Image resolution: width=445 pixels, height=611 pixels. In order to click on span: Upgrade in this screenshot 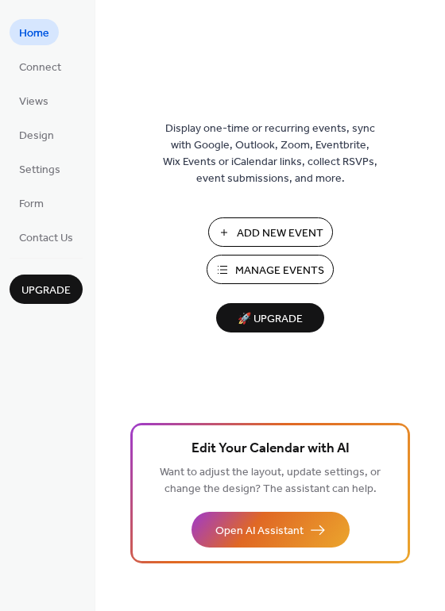, I will do `click(46, 291)`.